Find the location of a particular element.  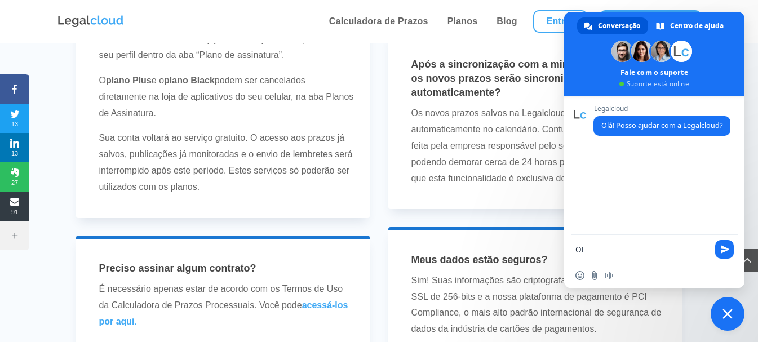

img: Logo da Legalcloud is located at coordinates (91, 21).